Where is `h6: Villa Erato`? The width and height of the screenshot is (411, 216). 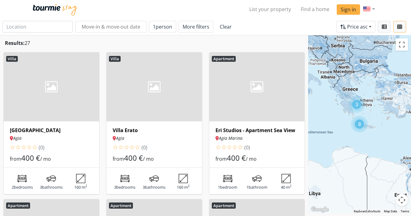 h6: Villa Erato is located at coordinates (154, 130).